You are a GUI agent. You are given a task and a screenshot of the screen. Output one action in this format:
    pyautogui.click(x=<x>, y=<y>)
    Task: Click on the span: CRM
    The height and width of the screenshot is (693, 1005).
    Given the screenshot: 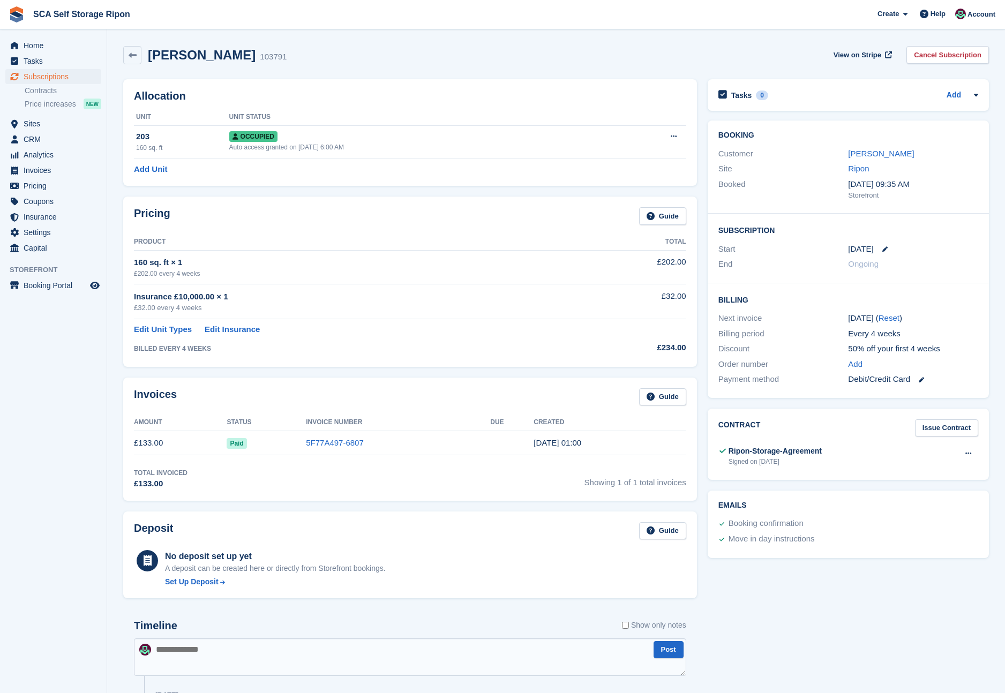 What is the action you would take?
    pyautogui.click(x=56, y=139)
    